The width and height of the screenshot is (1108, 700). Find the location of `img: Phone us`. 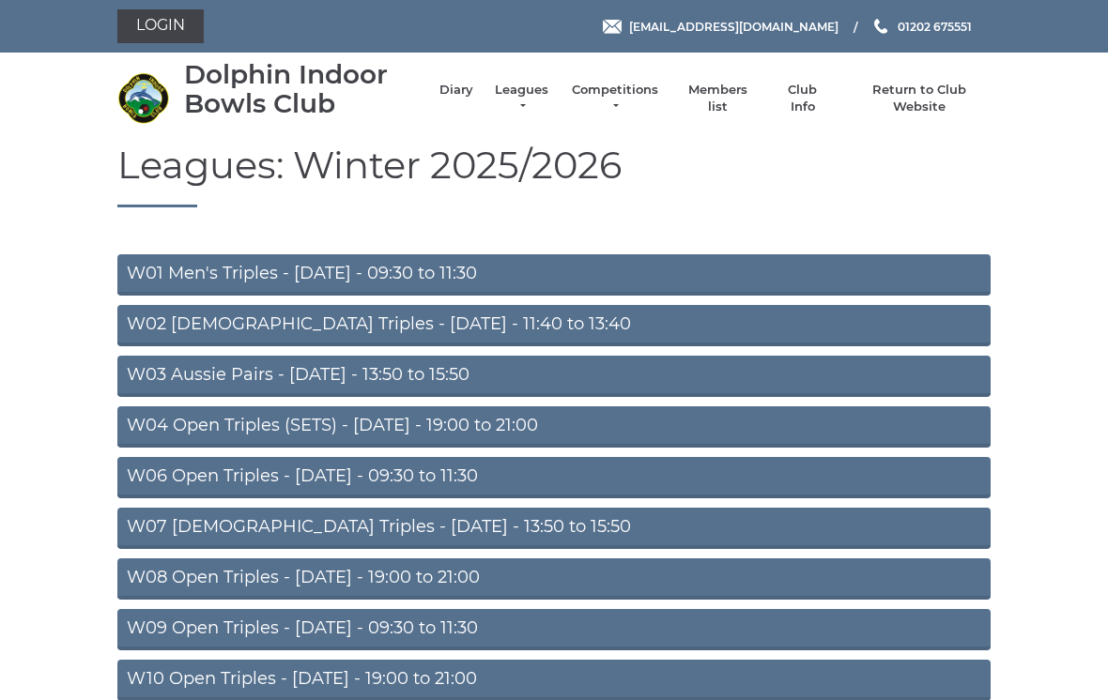

img: Phone us is located at coordinates (881, 26).